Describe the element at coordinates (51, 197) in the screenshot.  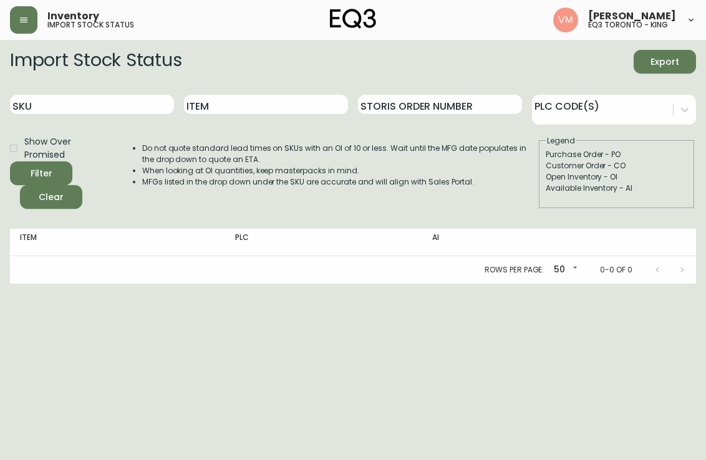
I see `button: Clear` at that location.